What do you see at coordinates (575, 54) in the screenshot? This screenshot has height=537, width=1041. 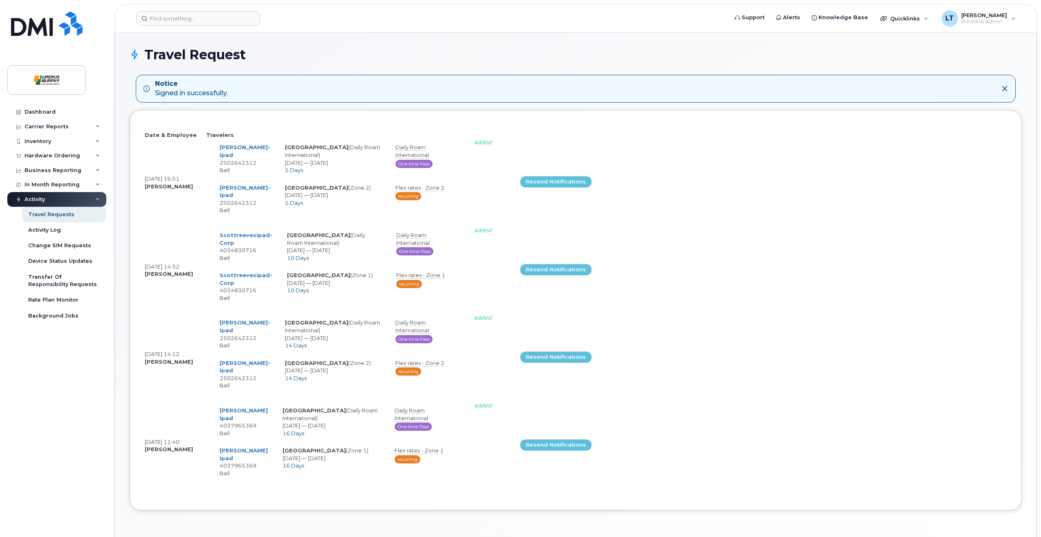 I see `h1: Travel Request` at bounding box center [575, 54].